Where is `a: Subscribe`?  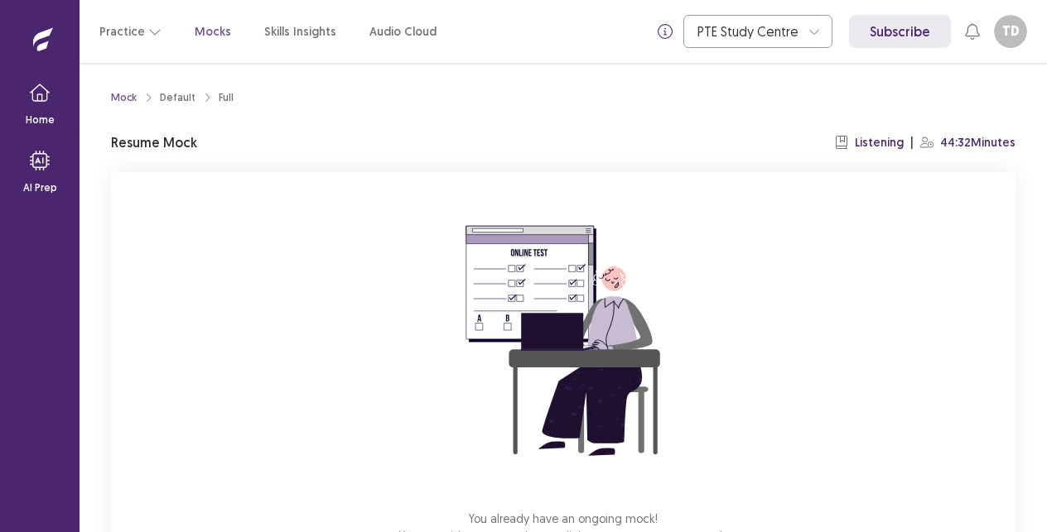 a: Subscribe is located at coordinates (899, 31).